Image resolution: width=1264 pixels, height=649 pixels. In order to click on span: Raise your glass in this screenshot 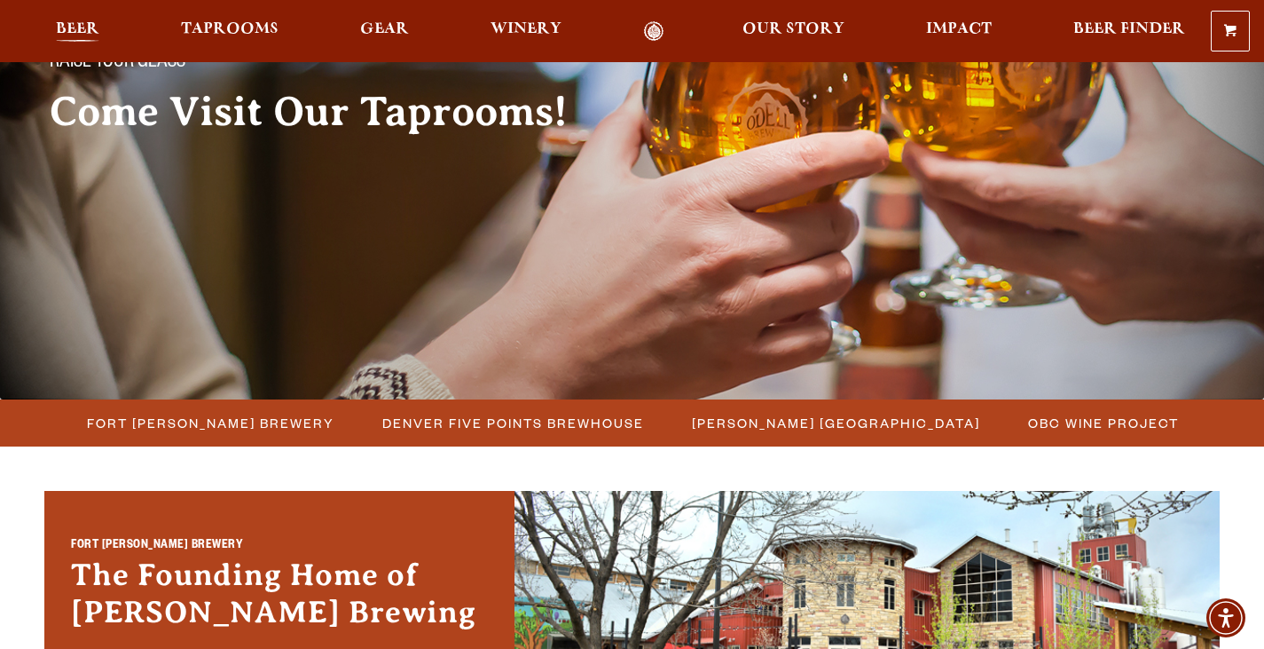, I will do `click(117, 64)`.